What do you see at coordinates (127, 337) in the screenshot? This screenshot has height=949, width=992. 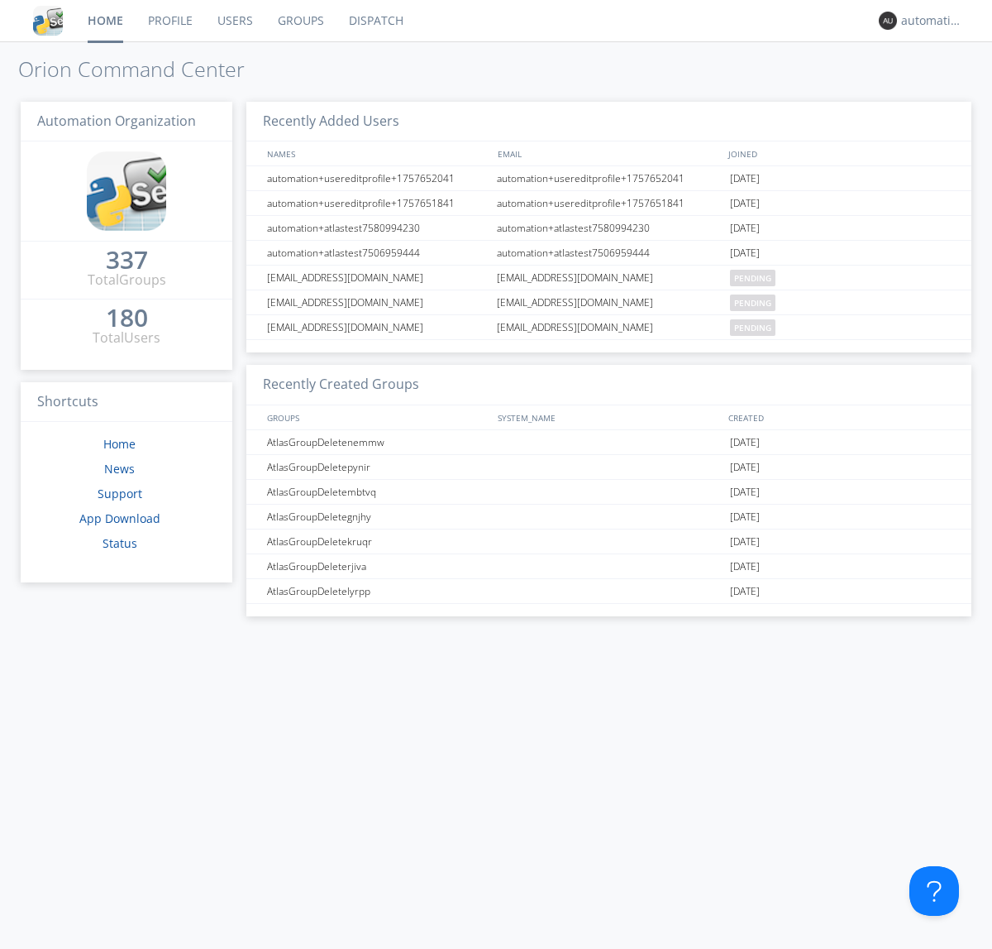 I see `div: Total Users` at bounding box center [127, 337].